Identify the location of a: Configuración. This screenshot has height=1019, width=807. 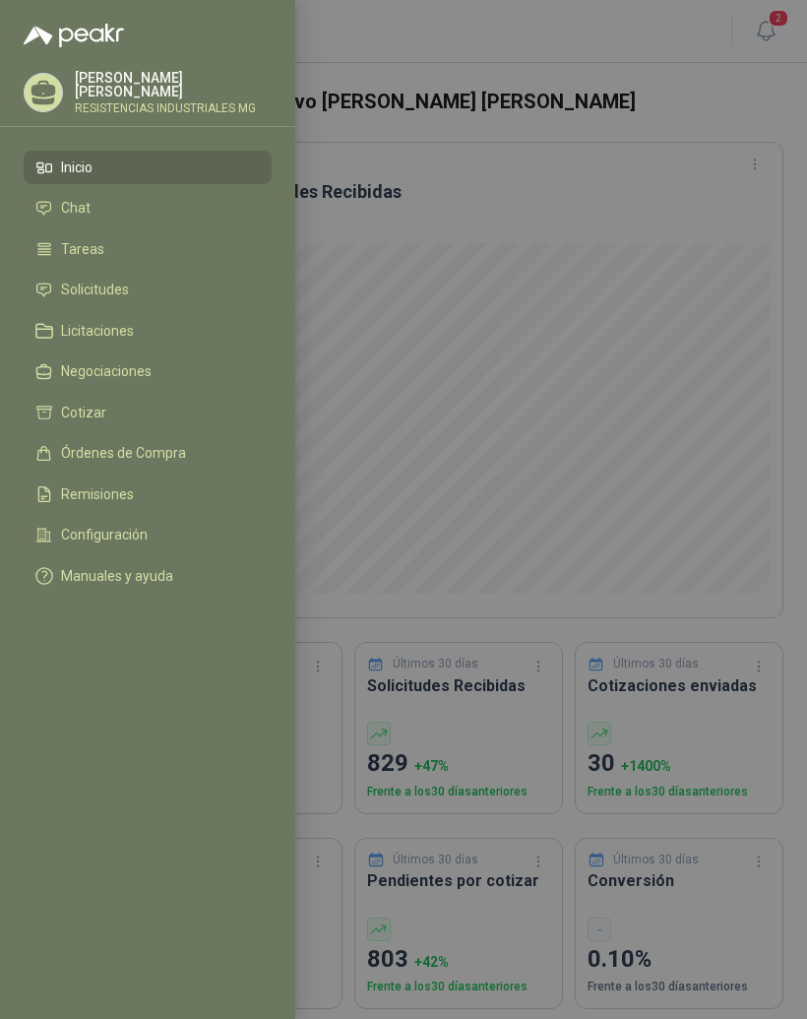
(148, 535).